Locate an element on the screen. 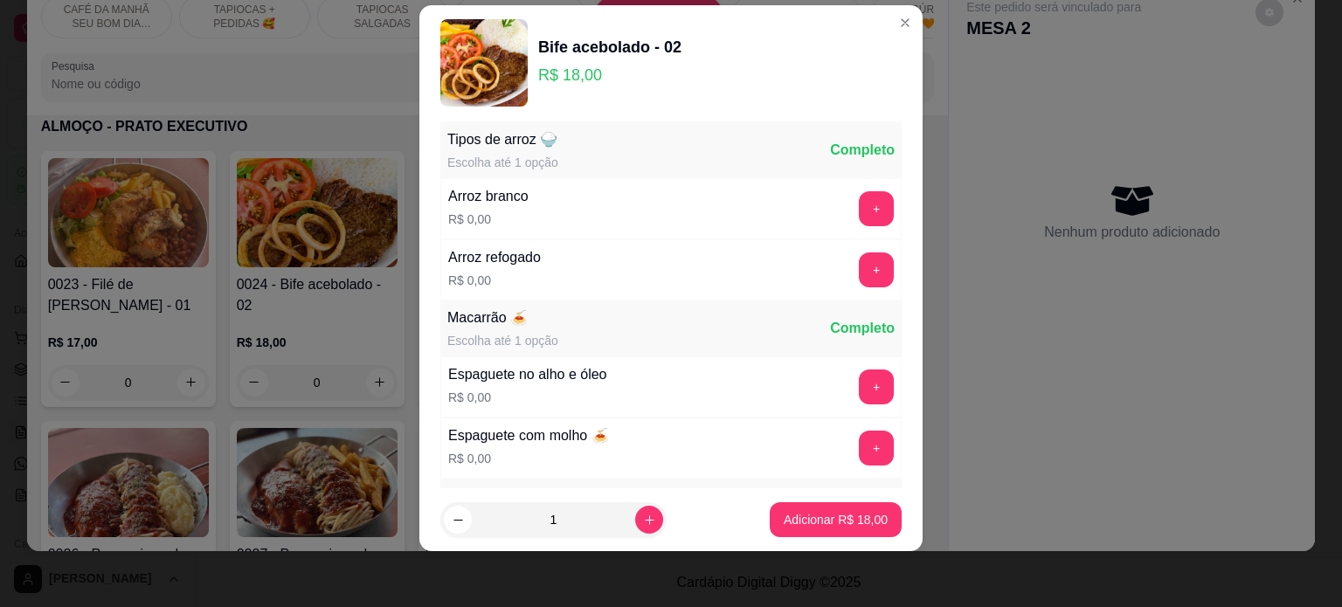  div: Bife acebolado - 02 is located at coordinates (610, 47).